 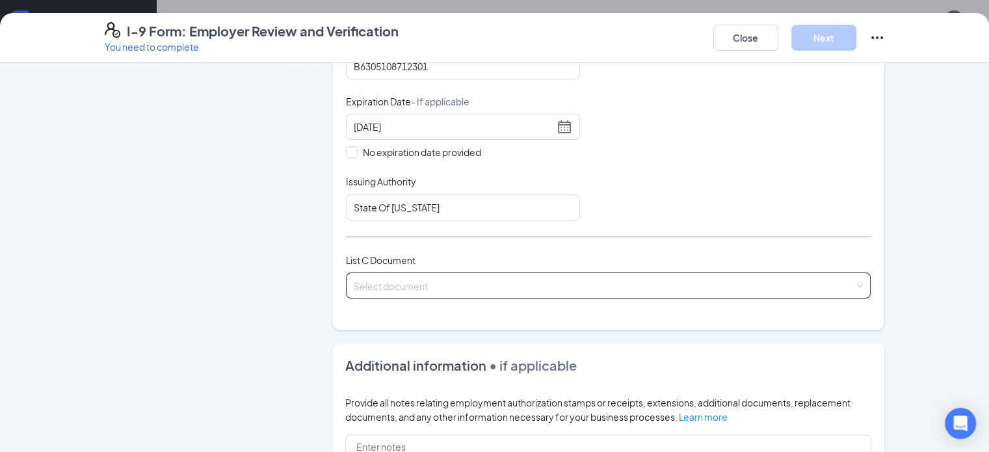 What do you see at coordinates (960, 423) in the screenshot?
I see `div: Open Intercom Messenger` at bounding box center [960, 423].